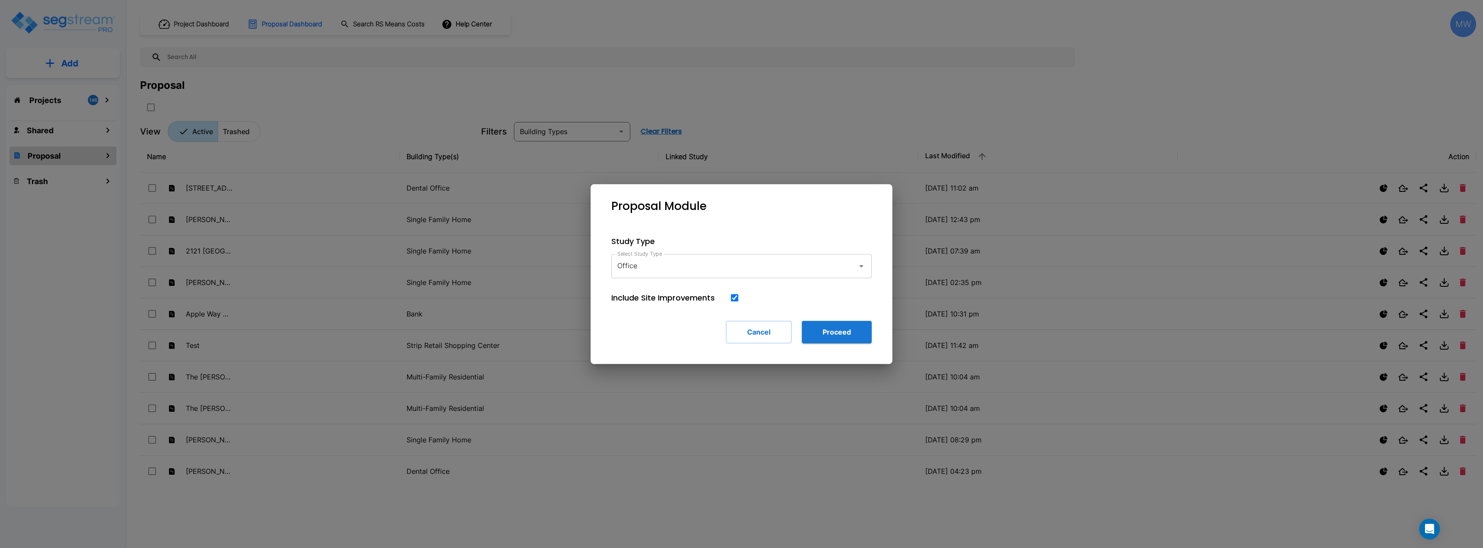  What do you see at coordinates (659, 206) in the screenshot?
I see `p: Proposal Module` at bounding box center [659, 206].